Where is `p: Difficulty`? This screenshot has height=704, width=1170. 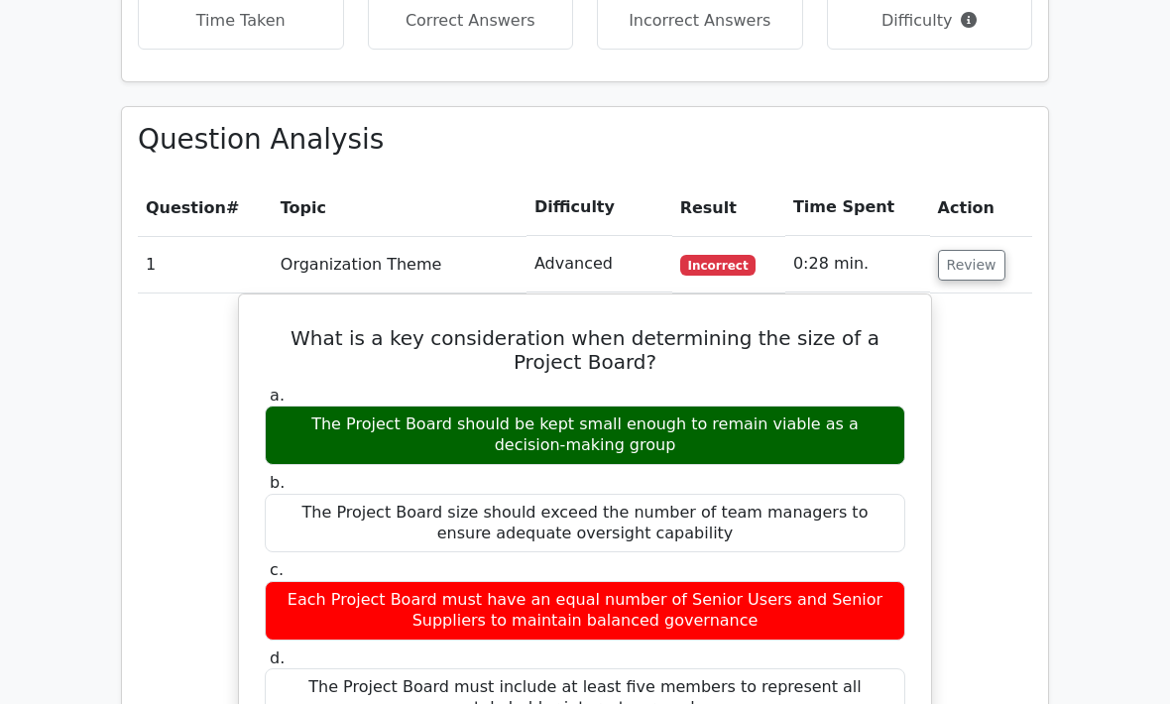 p: Difficulty is located at coordinates (930, 22).